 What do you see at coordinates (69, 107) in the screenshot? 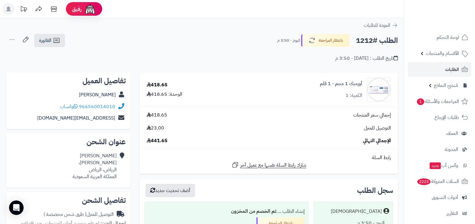
I see `a: واتساب` at bounding box center [69, 107].